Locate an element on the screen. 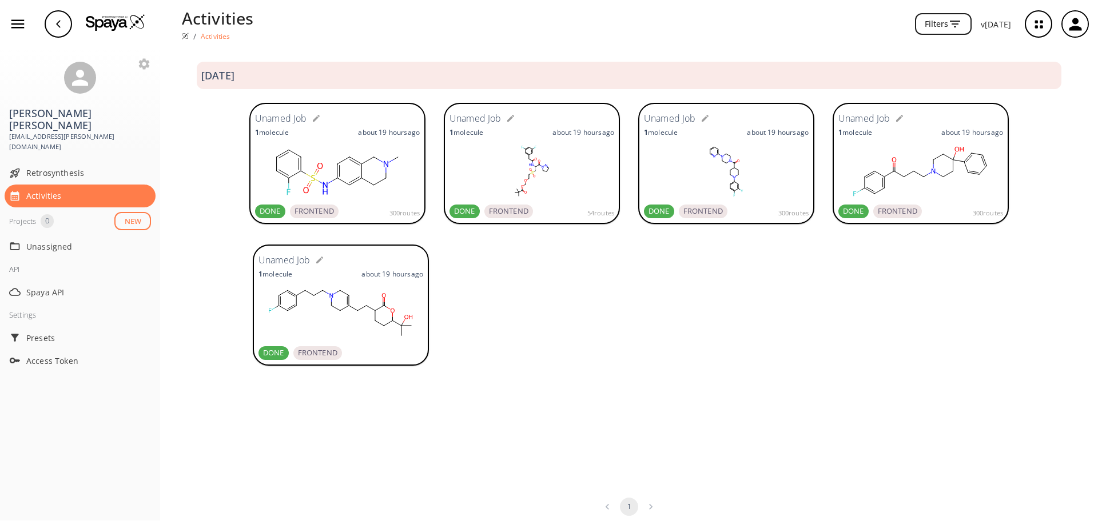 Image resolution: width=1098 pixels, height=525 pixels. span: Presets is located at coordinates (89, 338).